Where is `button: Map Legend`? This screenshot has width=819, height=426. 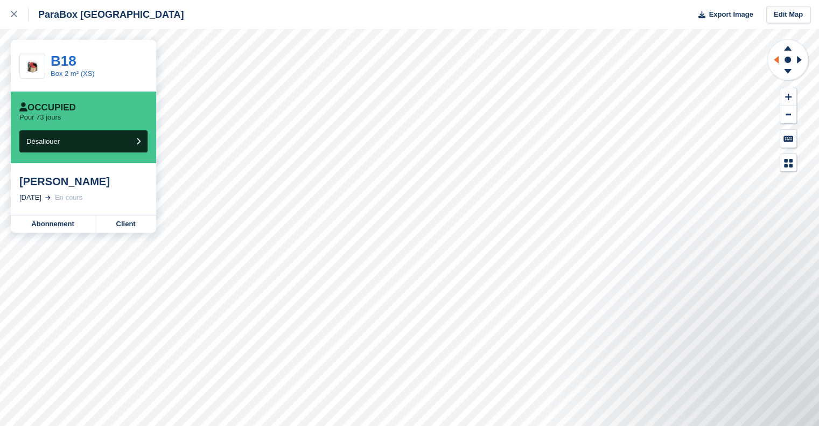
button: Map Legend is located at coordinates (788, 163).